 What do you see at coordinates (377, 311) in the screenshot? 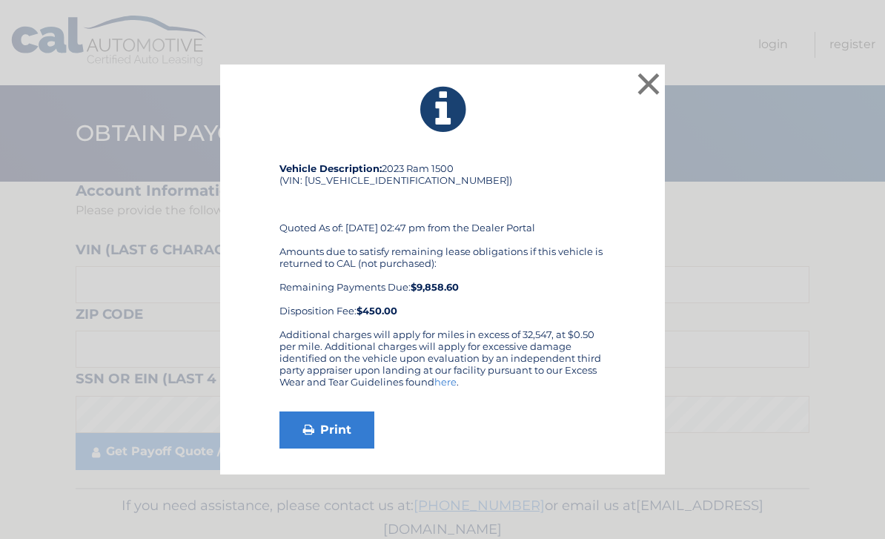
I see `strong: $450.00` at bounding box center [377, 311].